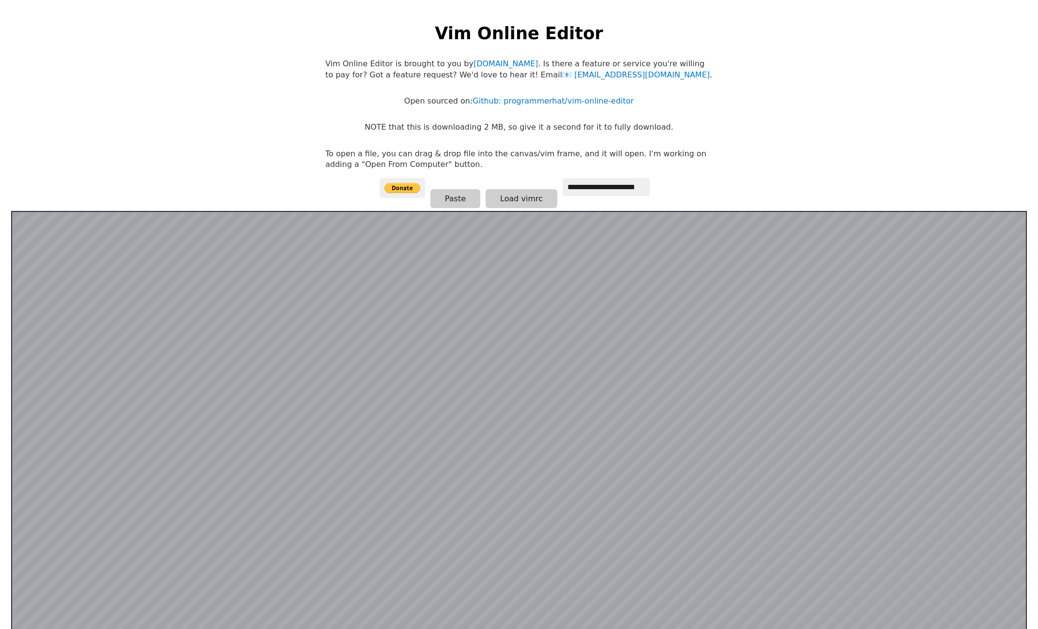 The image size is (1038, 629). What do you see at coordinates (519, 127) in the screenshot?
I see `p: NOTE that this is downloading 2 MB, so give it a second for it to fully download.` at bounding box center [519, 127].